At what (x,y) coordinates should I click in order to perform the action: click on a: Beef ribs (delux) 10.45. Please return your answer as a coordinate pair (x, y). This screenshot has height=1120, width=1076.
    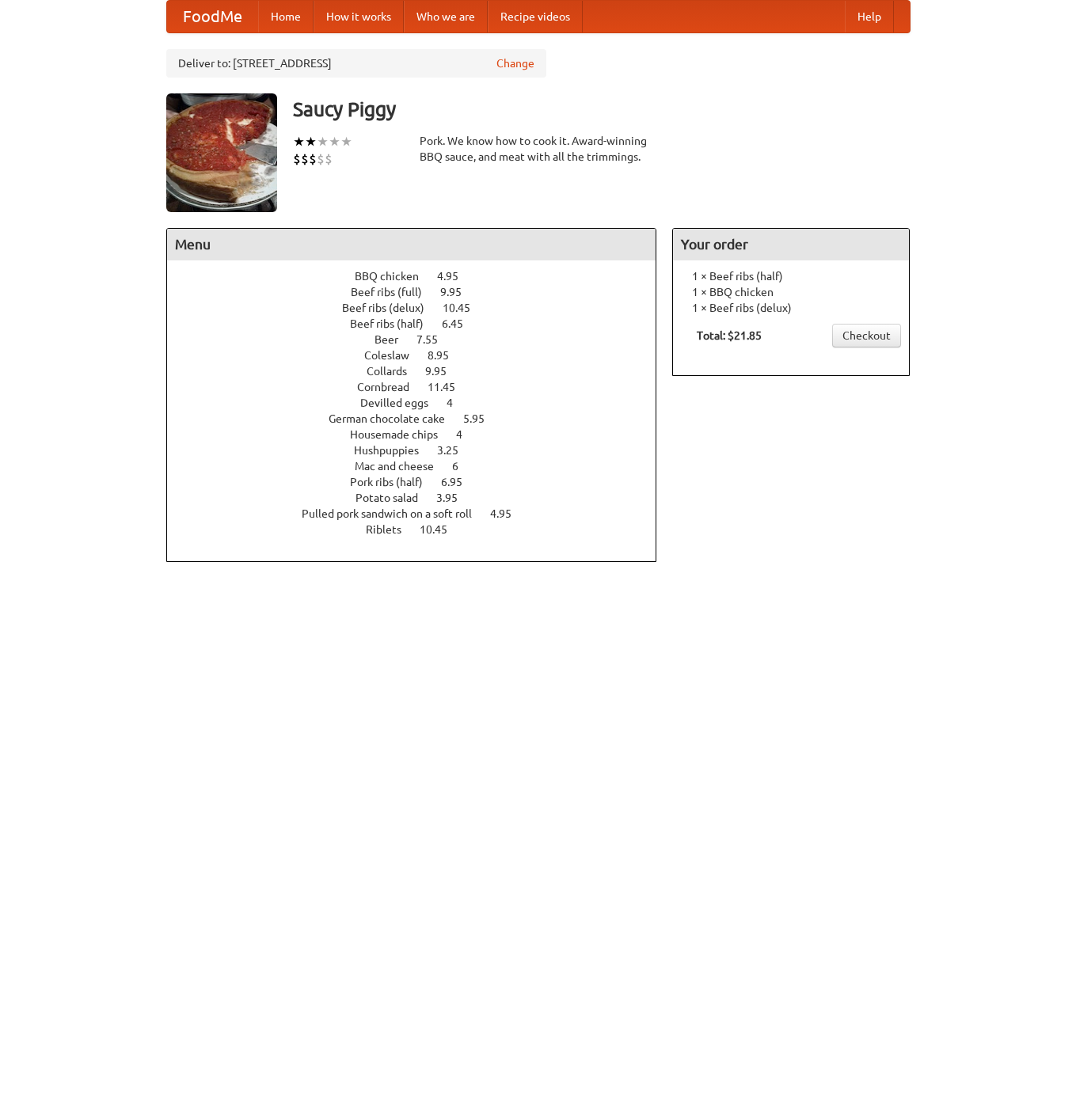
    Looking at the image, I should click on (421, 308).